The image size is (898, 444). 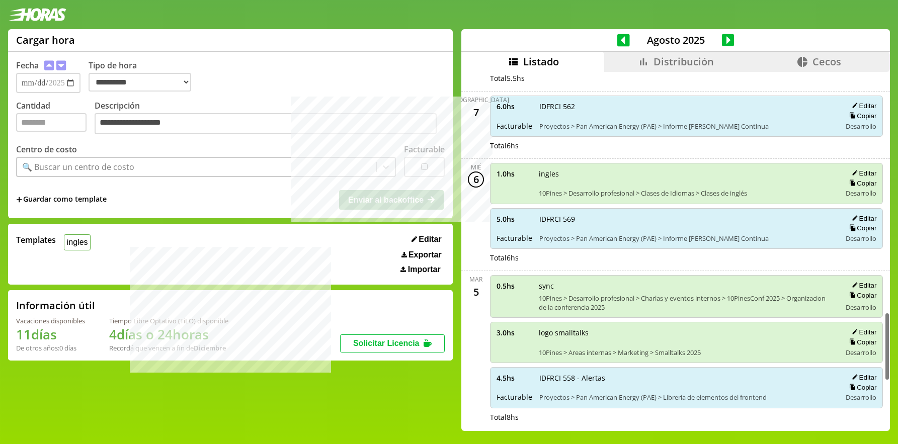 I want to click on span: Importar, so click(x=424, y=270).